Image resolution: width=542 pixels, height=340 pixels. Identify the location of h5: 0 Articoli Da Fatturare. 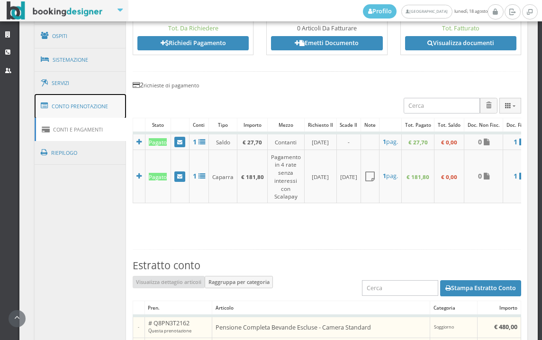
(327, 28).